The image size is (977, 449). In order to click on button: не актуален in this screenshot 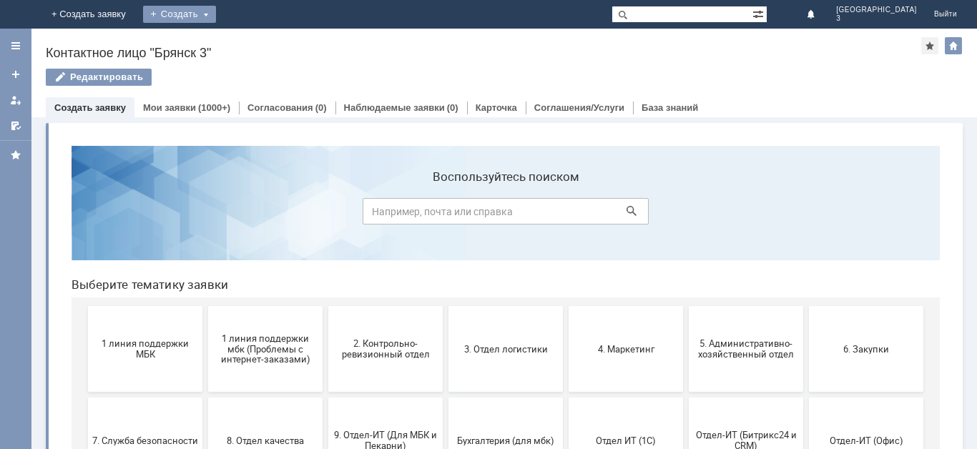, I will do `click(566, 398)`.